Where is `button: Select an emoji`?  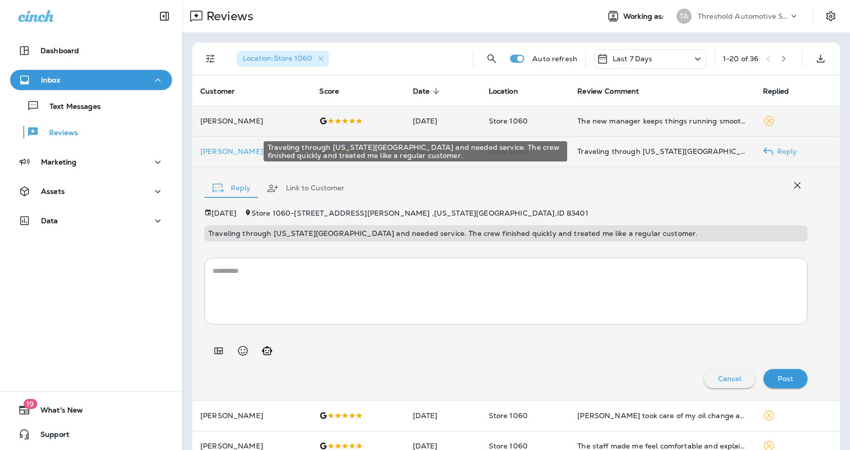 button: Select an emoji is located at coordinates (243, 351).